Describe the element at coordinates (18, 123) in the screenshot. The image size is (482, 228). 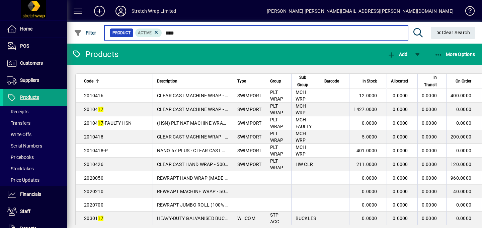
I see `span: Transfers` at that location.